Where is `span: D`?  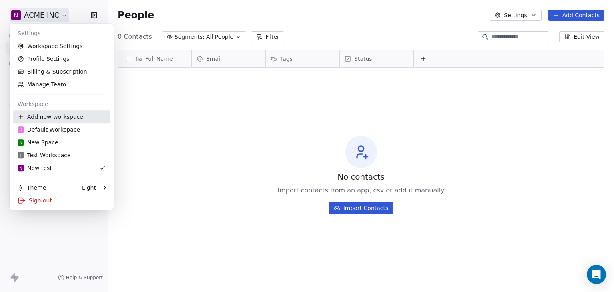 span: D is located at coordinates (21, 130).